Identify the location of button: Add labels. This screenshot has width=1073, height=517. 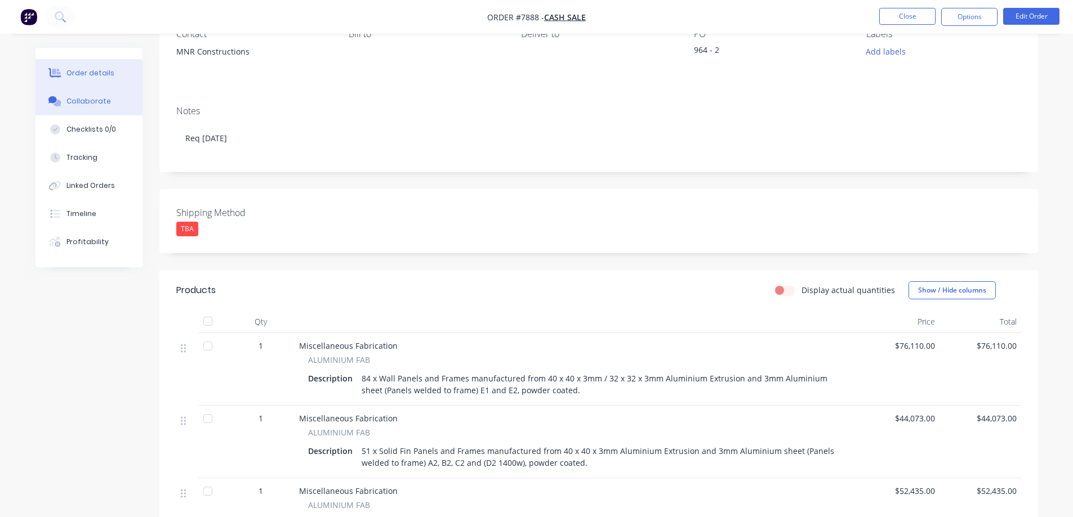
(886, 51).